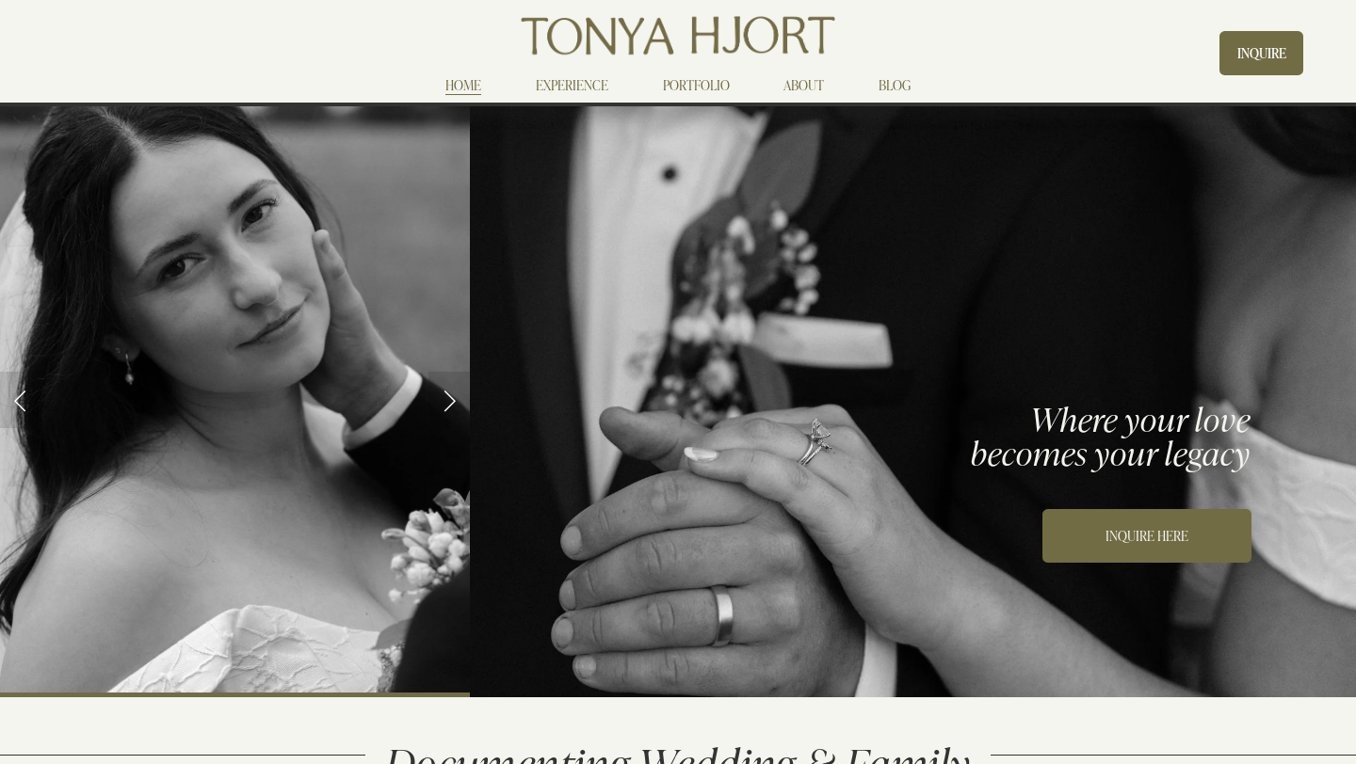 The height and width of the screenshot is (764, 1356). I want to click on a: INQUIRE, so click(1261, 53).